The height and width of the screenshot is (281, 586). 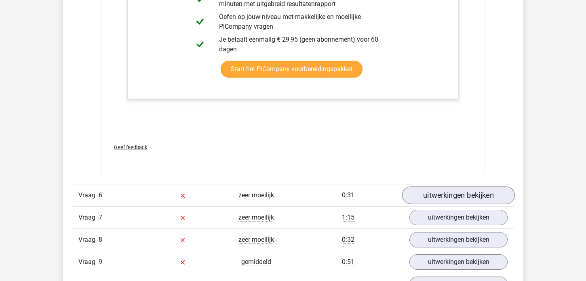 I want to click on span: 9, so click(x=100, y=262).